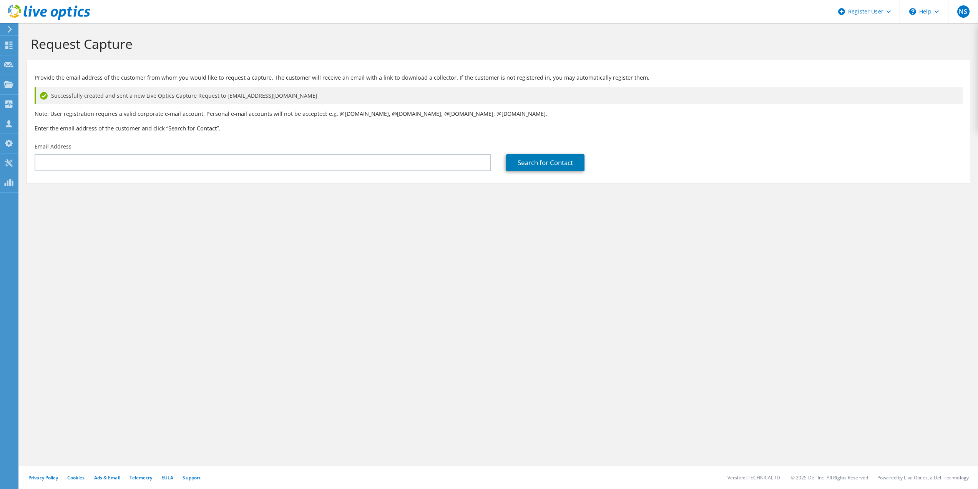 The height and width of the screenshot is (489, 978). What do you see at coordinates (76, 477) in the screenshot?
I see `a: Cookies` at bounding box center [76, 477].